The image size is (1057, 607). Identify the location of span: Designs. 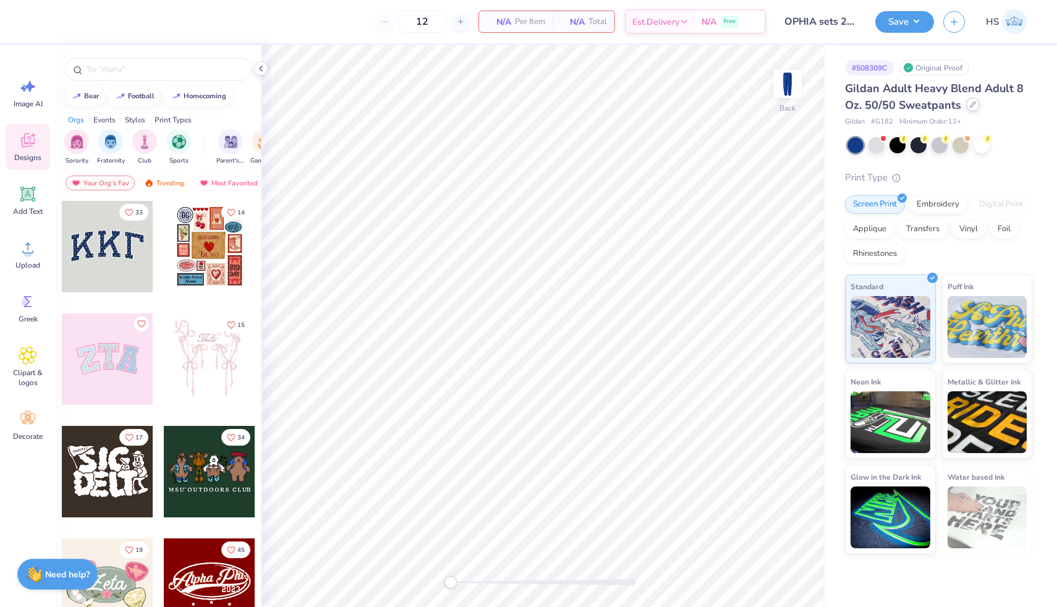
(28, 158).